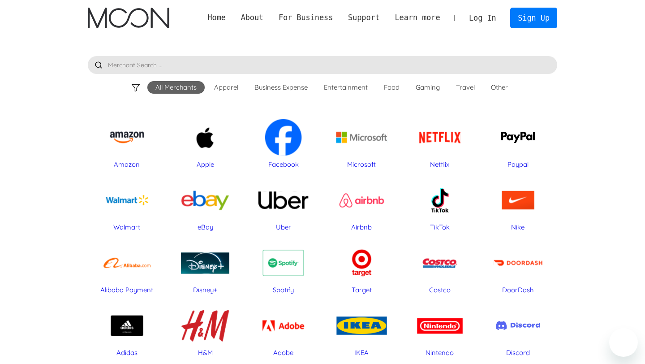 This screenshot has height=364, width=645. Describe the element at coordinates (440, 227) in the screenshot. I see `div: TikTok` at that location.